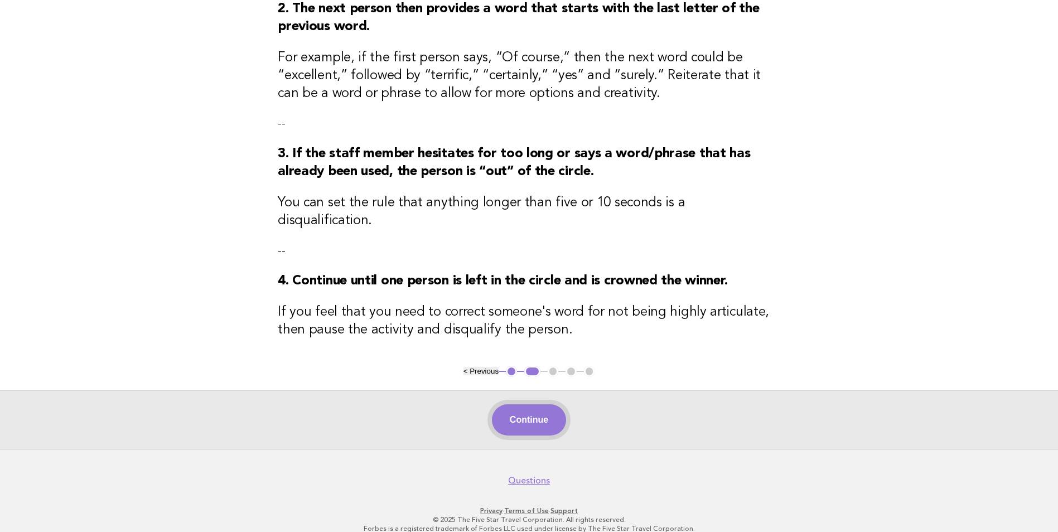 This screenshot has height=532, width=1058. I want to click on button: Continue, so click(529, 420).